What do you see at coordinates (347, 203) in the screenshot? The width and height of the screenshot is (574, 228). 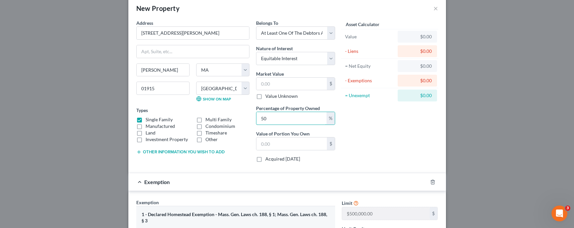 I see `span: Limit` at bounding box center [347, 203].